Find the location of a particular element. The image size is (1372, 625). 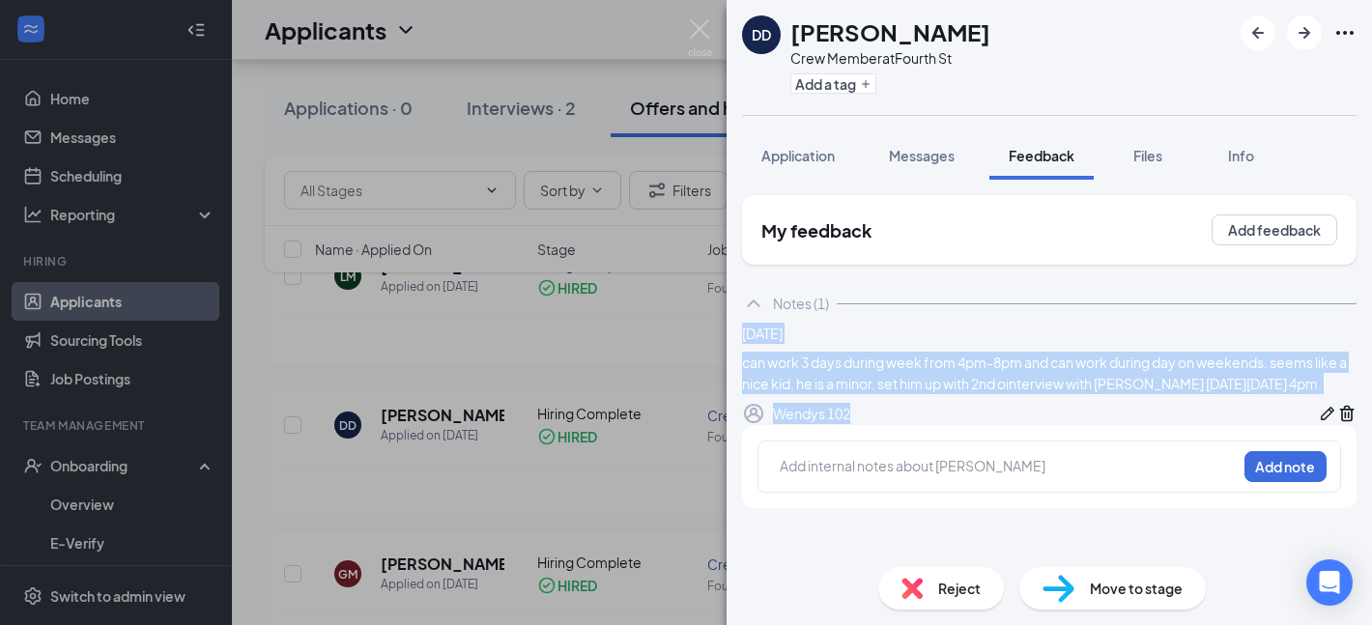

svg: ArrowLeftNew is located at coordinates (1258, 33).